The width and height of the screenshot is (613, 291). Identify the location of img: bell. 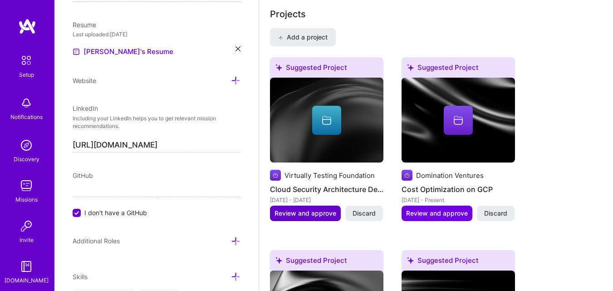
(26, 103).